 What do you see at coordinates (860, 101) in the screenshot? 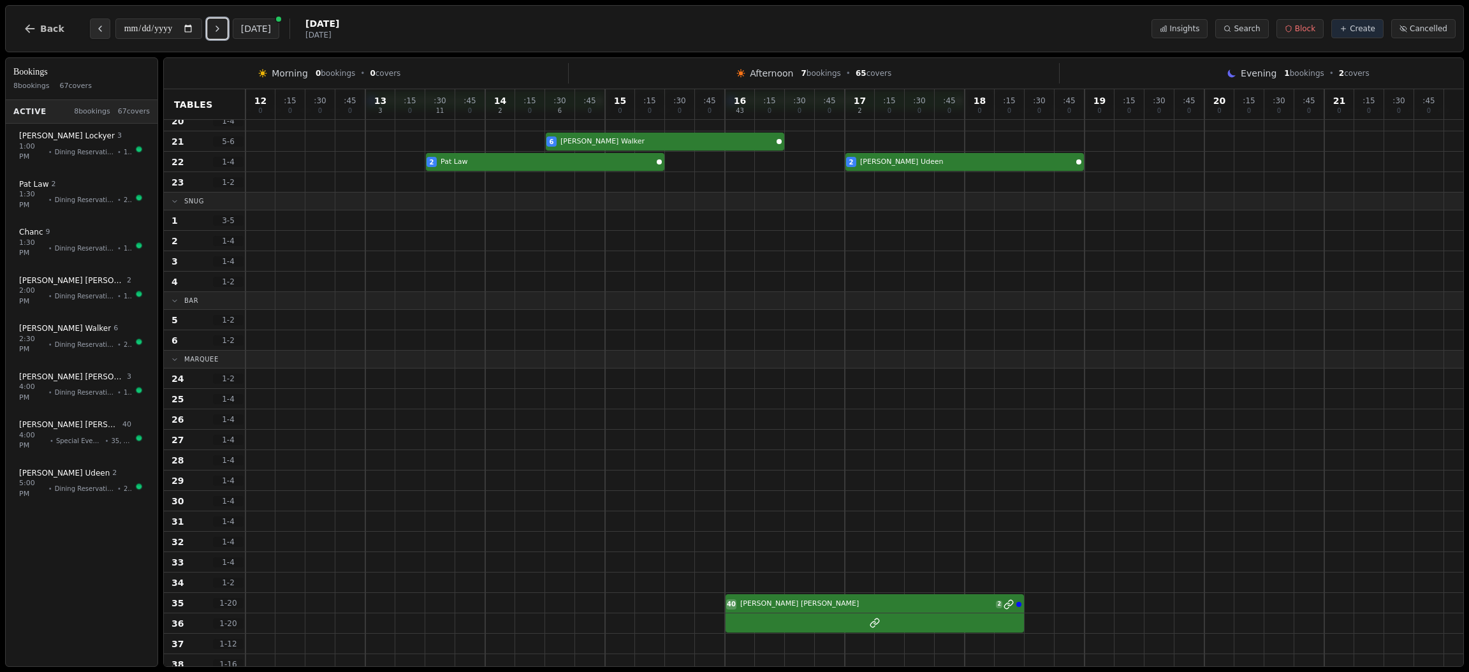
I see `span: 17` at bounding box center [860, 101].